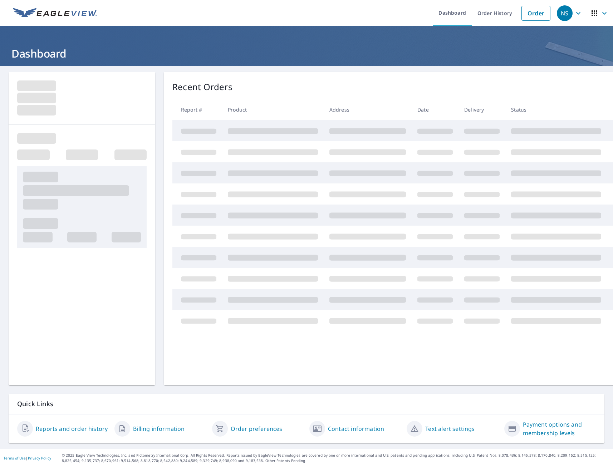 This screenshot has height=467, width=613. What do you see at coordinates (273, 109) in the screenshot?
I see `th: Product` at bounding box center [273, 109].